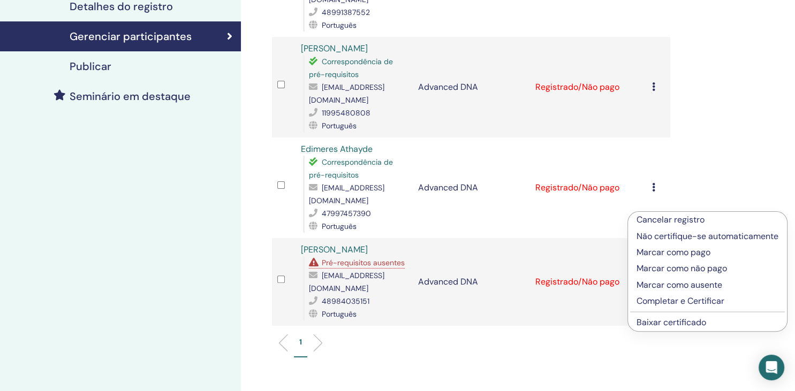  Describe the element at coordinates (707, 253) in the screenshot. I see `p: Marcar como pago` at that location.